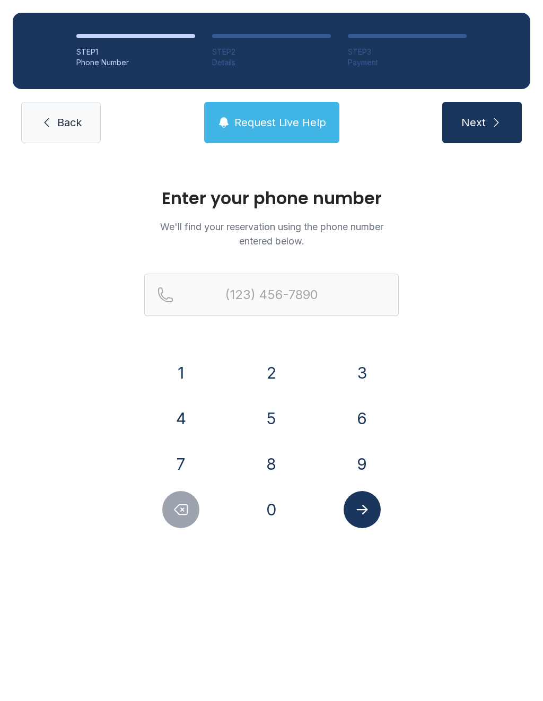 The height and width of the screenshot is (701, 543). What do you see at coordinates (271, 418) in the screenshot?
I see `button: 5` at bounding box center [271, 418].